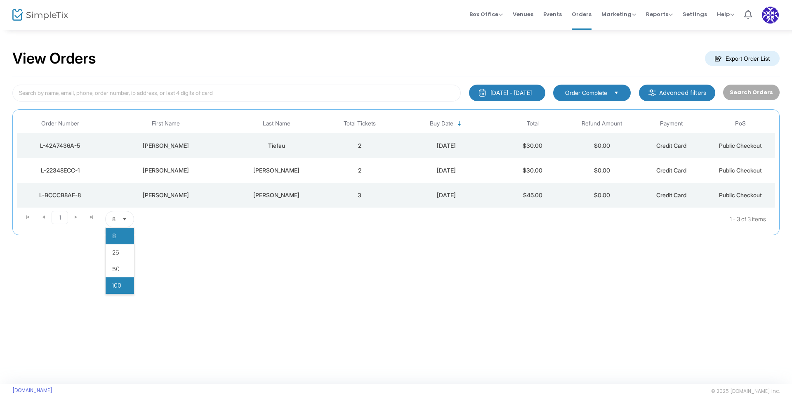 The image size is (792, 409). Describe the element at coordinates (276, 170) in the screenshot. I see `div: Straus` at that location.